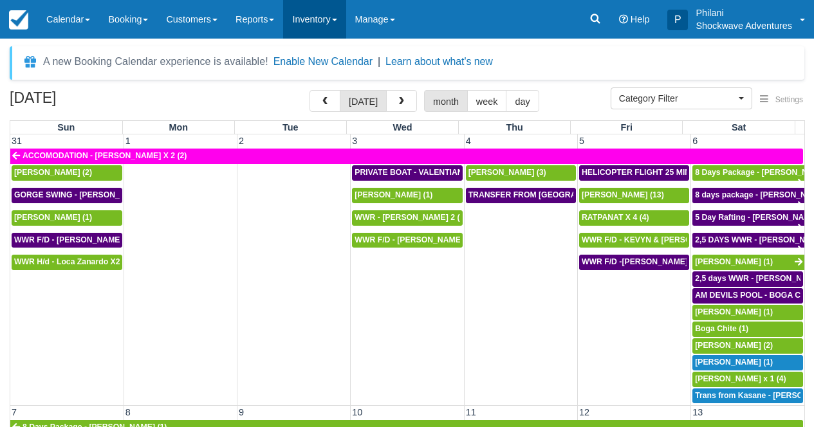  What do you see at coordinates (469, 141) in the screenshot?
I see `span: 4` at bounding box center [469, 141].